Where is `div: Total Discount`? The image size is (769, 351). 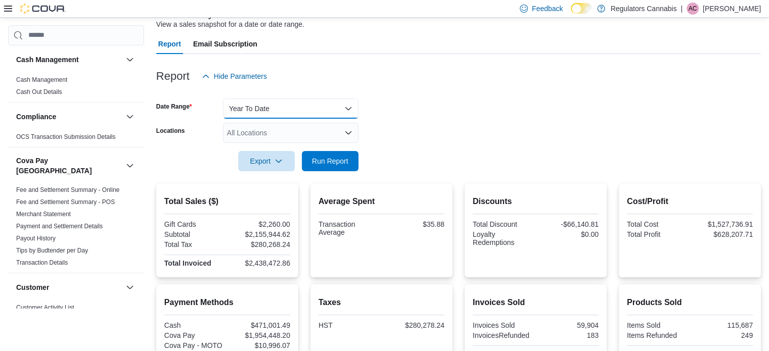 div: Total Discount is located at coordinates (503, 224).